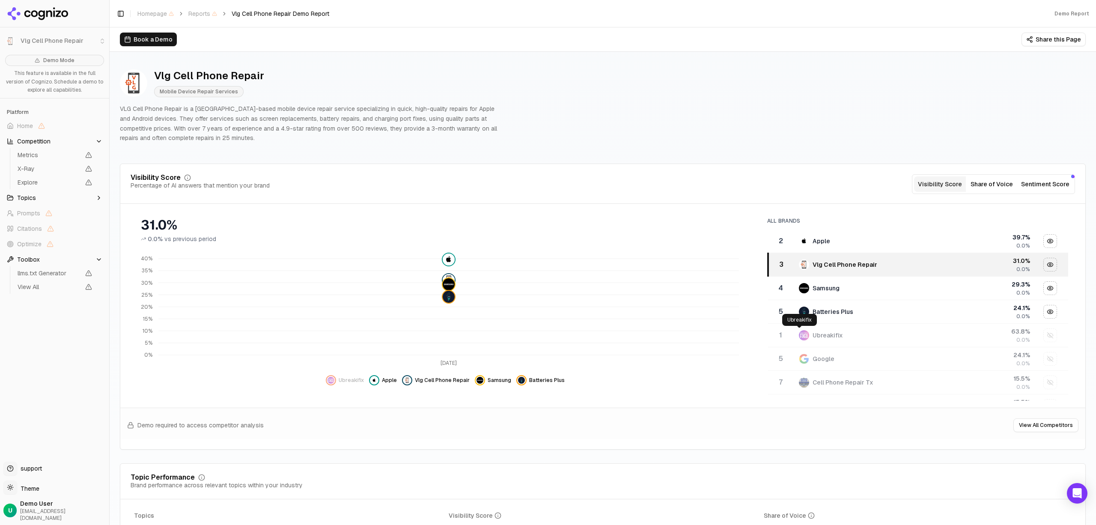 The width and height of the screenshot is (1096, 525). I want to click on button: Sentiment Score, so click(1045, 184).